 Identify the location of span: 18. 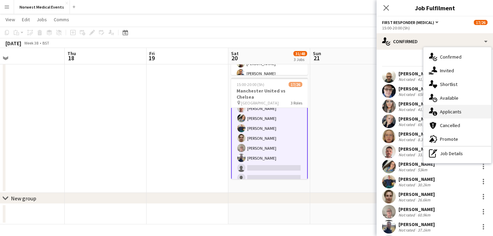
(71, 58).